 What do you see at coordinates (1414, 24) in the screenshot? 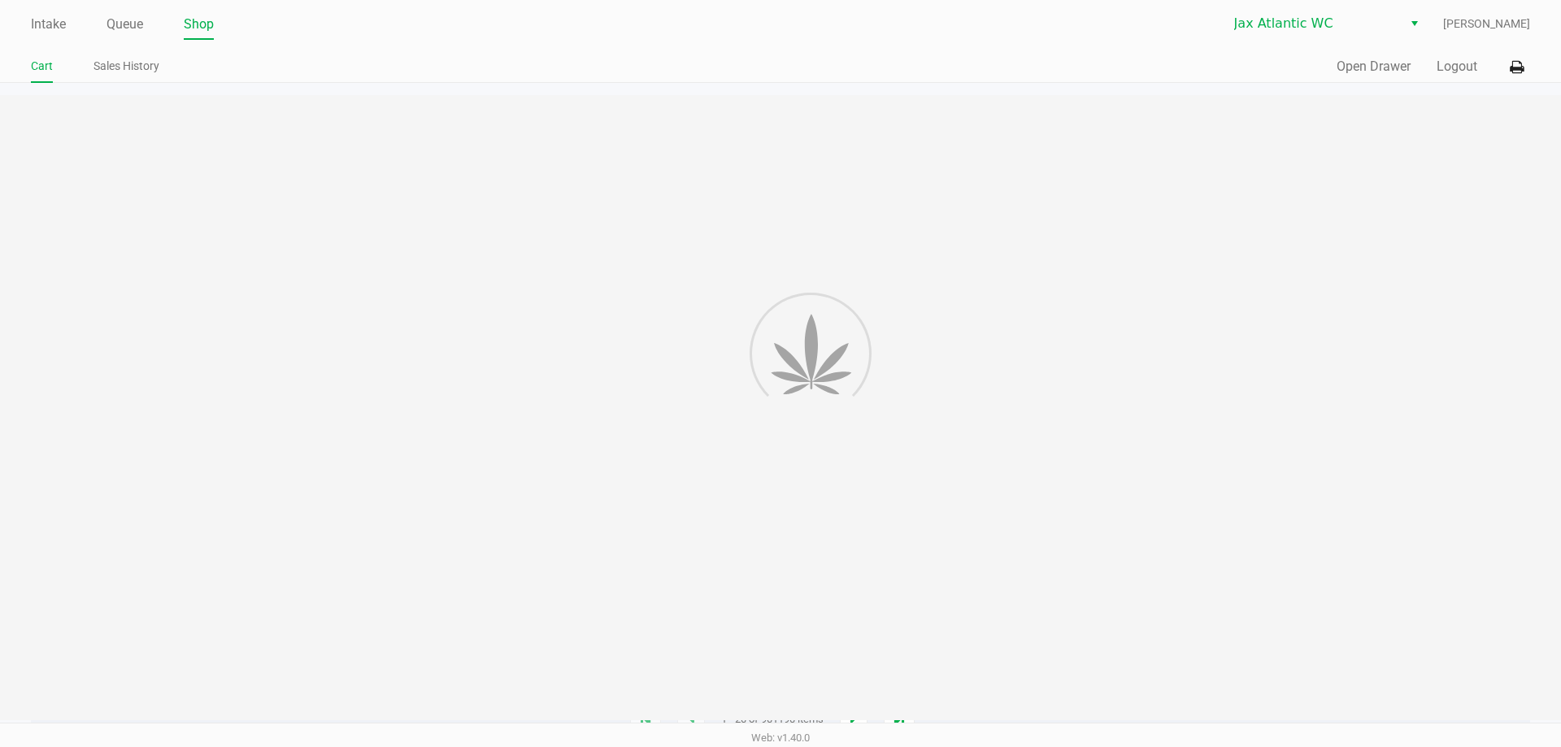
I see `button: Select` at bounding box center [1414, 24].